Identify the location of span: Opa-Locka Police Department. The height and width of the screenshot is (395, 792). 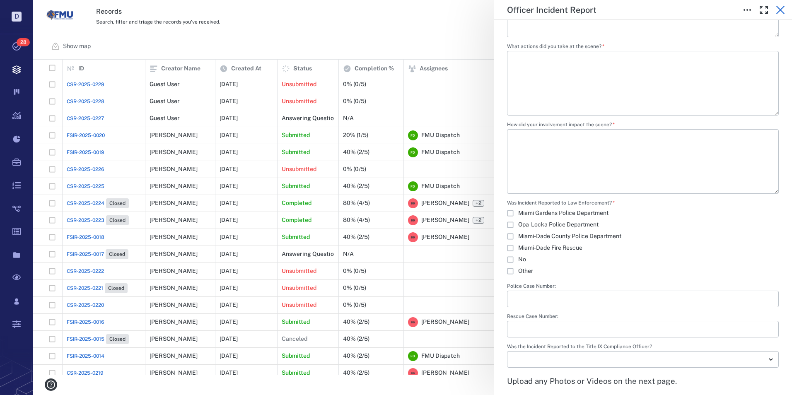
(558, 225).